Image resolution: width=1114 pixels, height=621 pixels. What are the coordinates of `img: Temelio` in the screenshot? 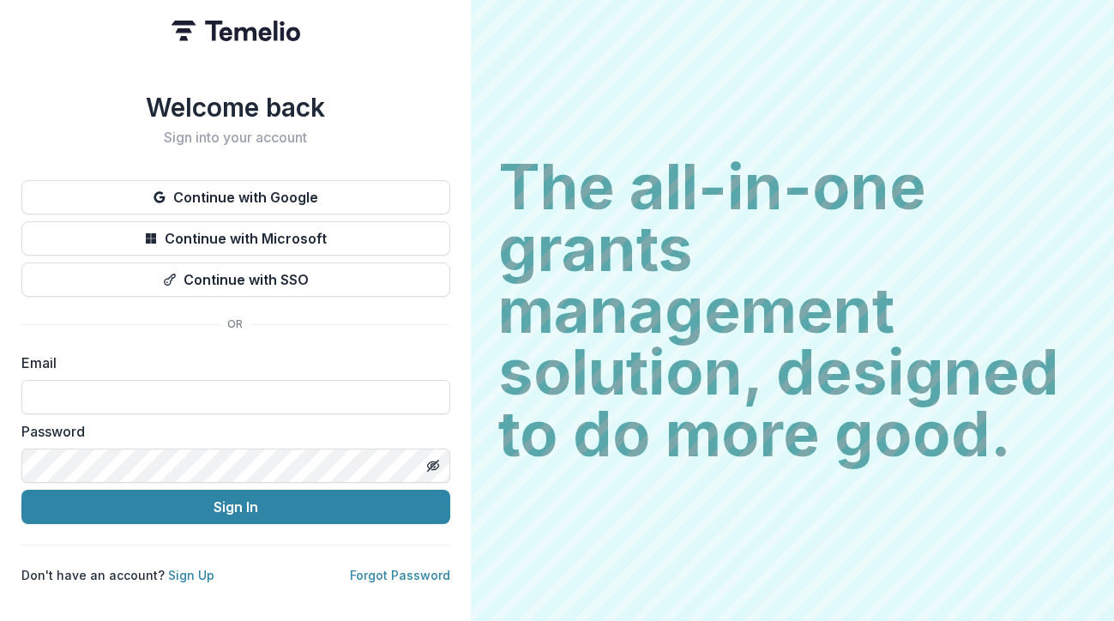 It's located at (236, 31).